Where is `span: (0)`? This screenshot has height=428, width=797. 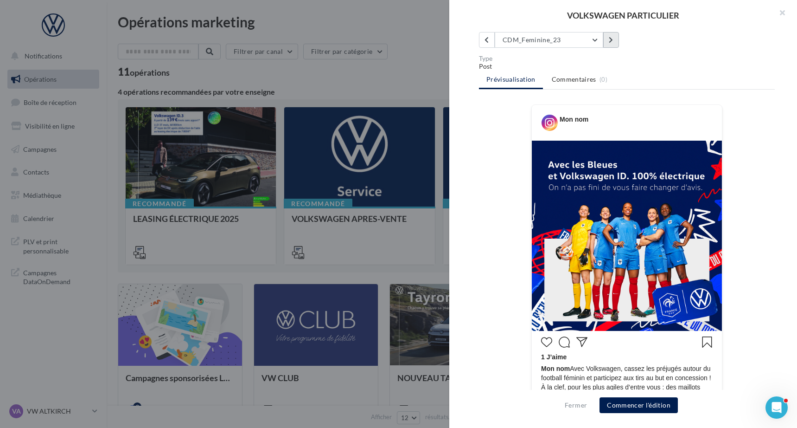
span: (0) is located at coordinates (603, 79).